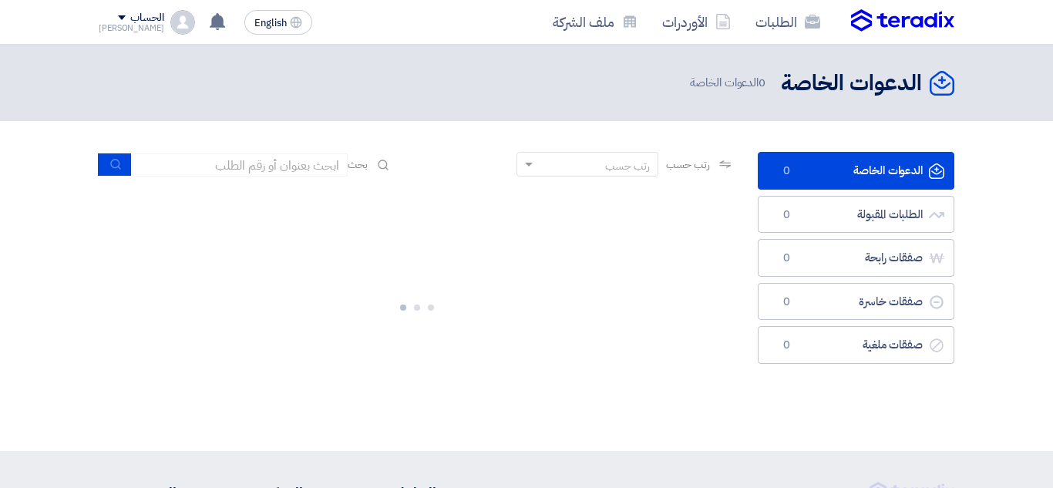 The width and height of the screenshot is (1053, 488). Describe the element at coordinates (856, 301) in the screenshot. I see `a: صفقات خاسرة0` at that location.